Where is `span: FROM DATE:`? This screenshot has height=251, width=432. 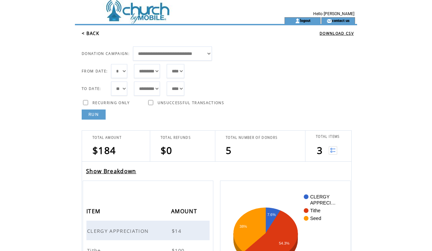
span: FROM DATE: is located at coordinates (94, 71).